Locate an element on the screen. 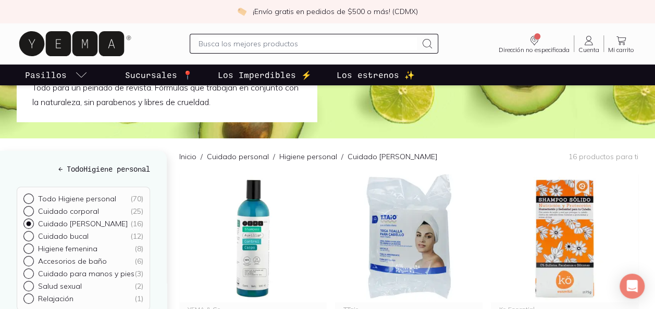 This screenshot has height=309, width=655. span: Mi carrito is located at coordinates (621, 50).